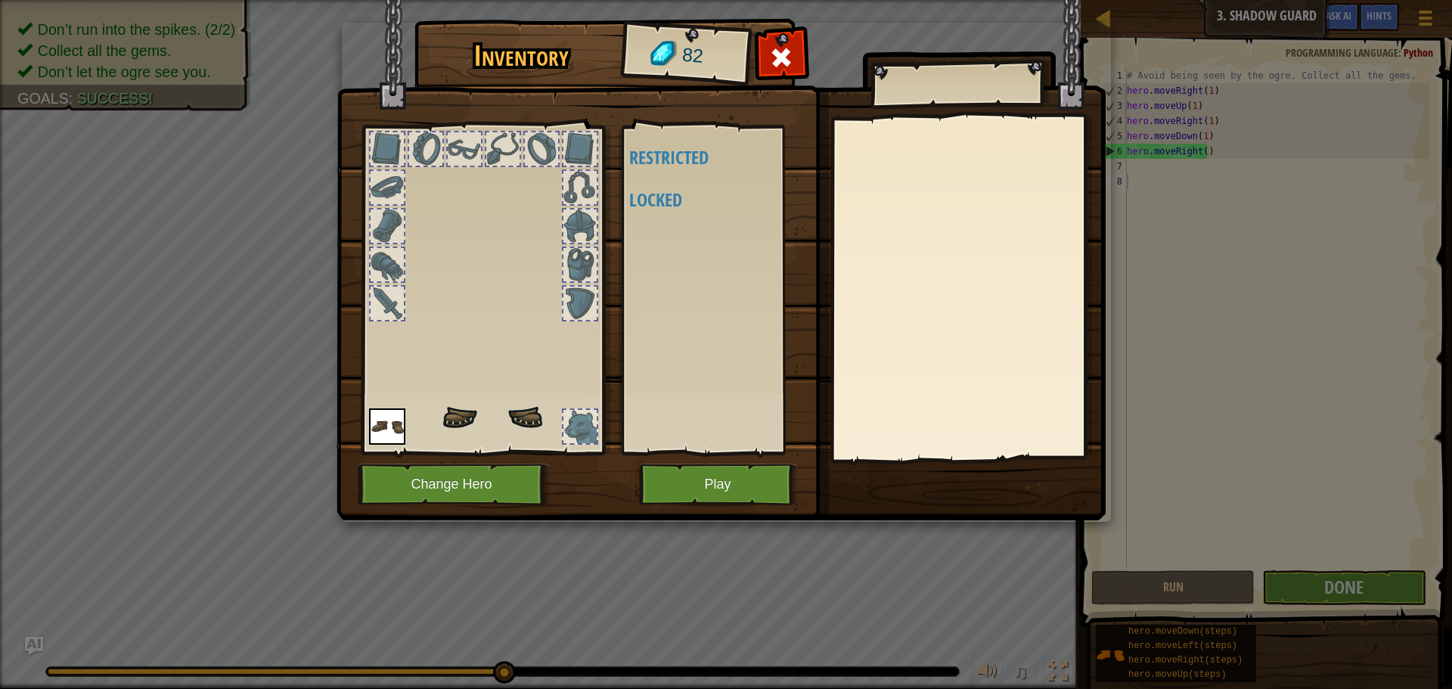 This screenshot has width=1452, height=689. Describe the element at coordinates (692, 56) in the screenshot. I see `span: 82` at that location.